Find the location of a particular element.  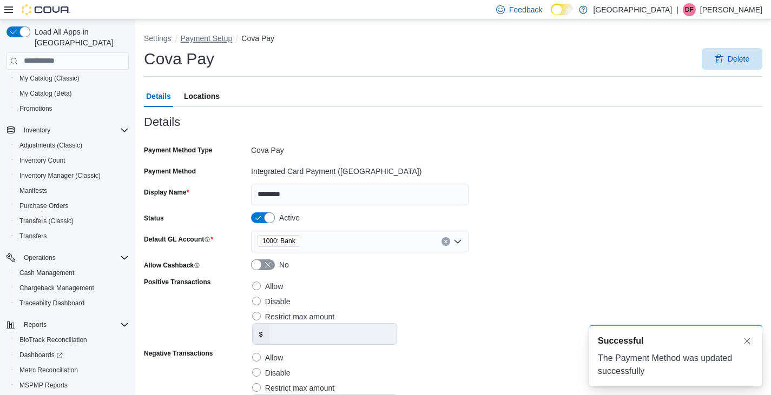

a: MSPMP Reports is located at coordinates (43, 386).